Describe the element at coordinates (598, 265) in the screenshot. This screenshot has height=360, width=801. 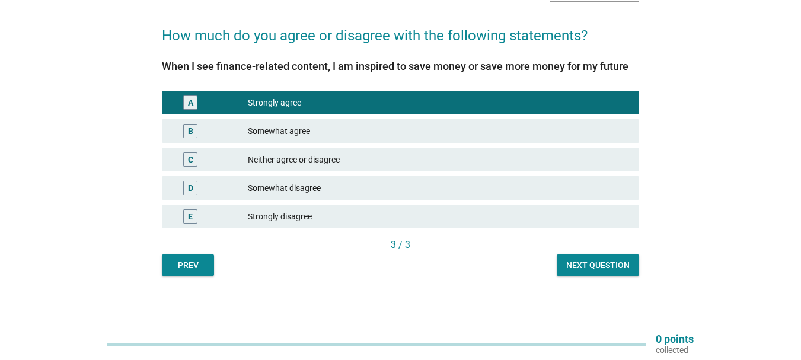
I see `div: Next question` at that location.